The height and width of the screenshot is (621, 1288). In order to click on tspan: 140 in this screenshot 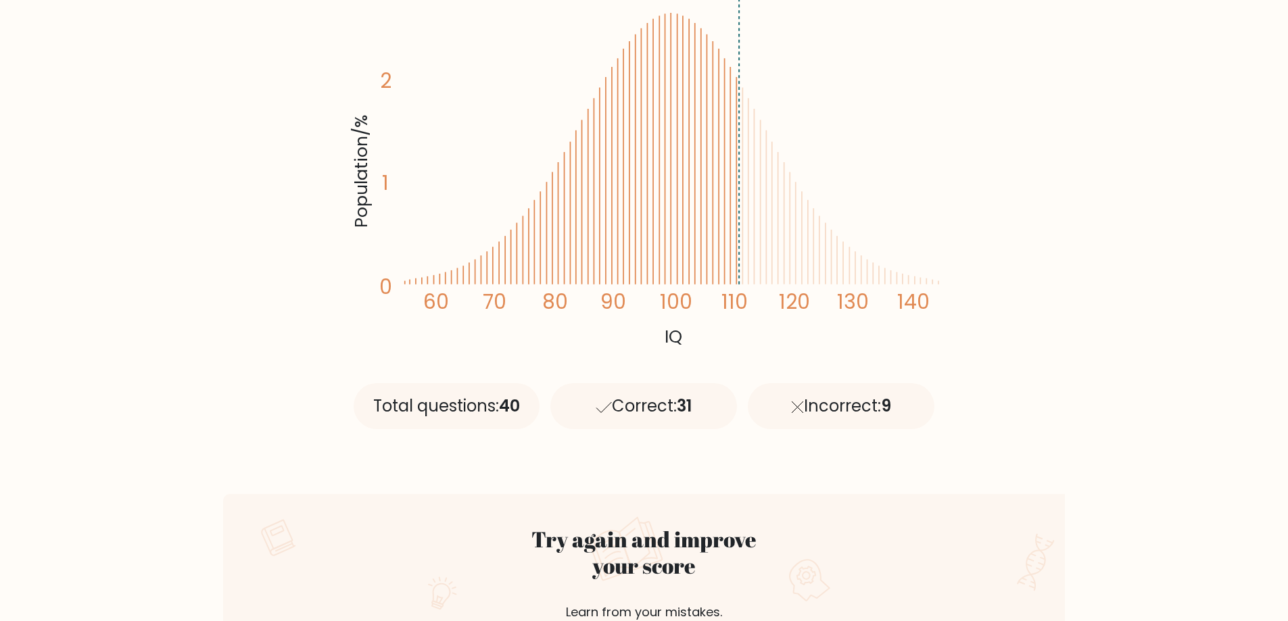, I will do `click(913, 301)`.